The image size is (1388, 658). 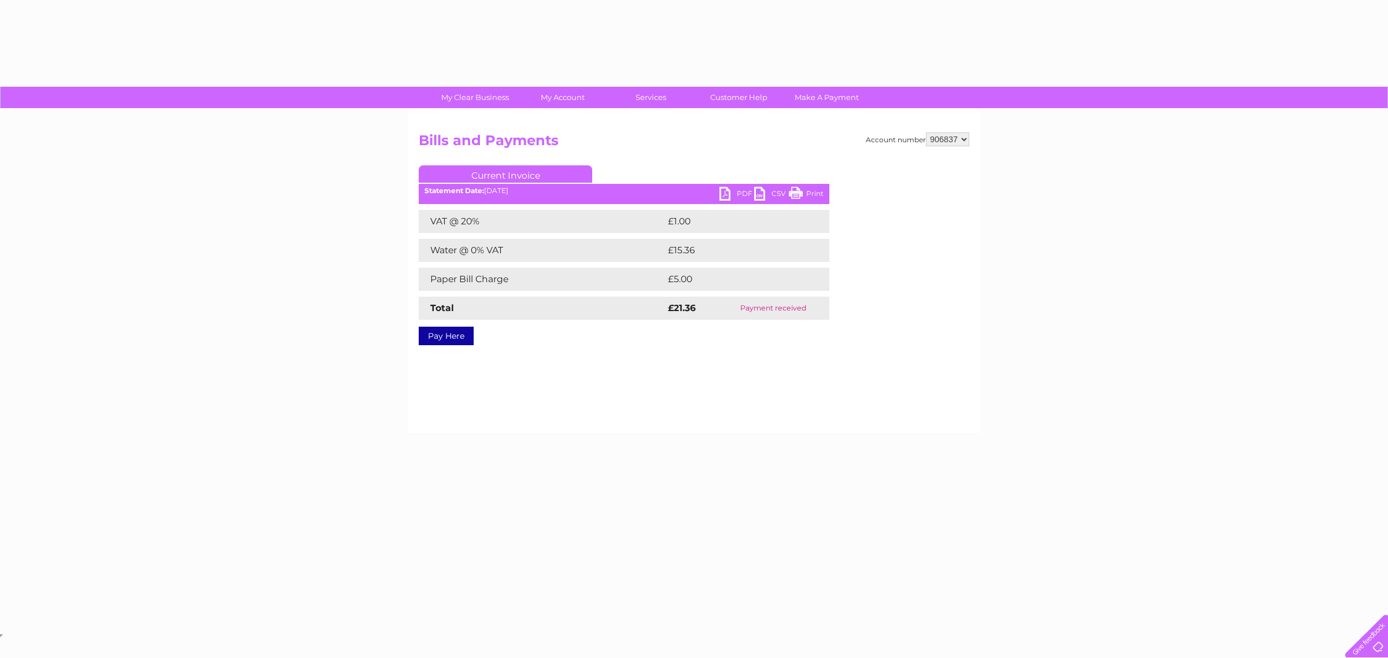 I want to click on td: VAT @ 20%, so click(x=542, y=222).